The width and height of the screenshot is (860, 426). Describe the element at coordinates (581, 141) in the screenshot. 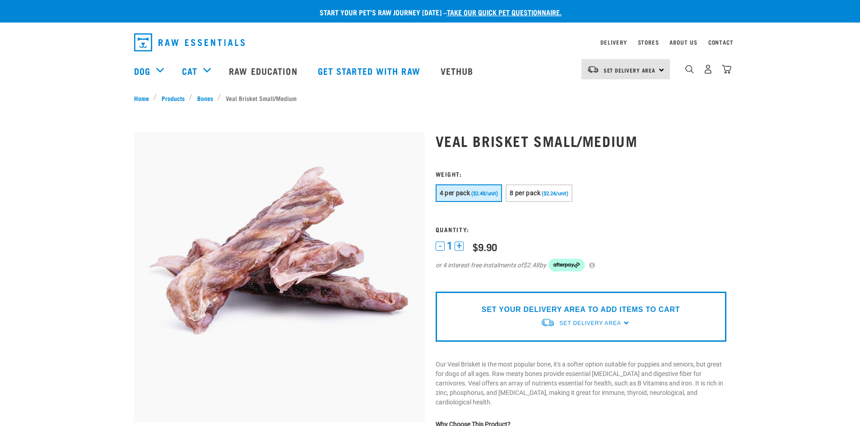

I see `h1: Veal Brisket Small/Medium` at that location.